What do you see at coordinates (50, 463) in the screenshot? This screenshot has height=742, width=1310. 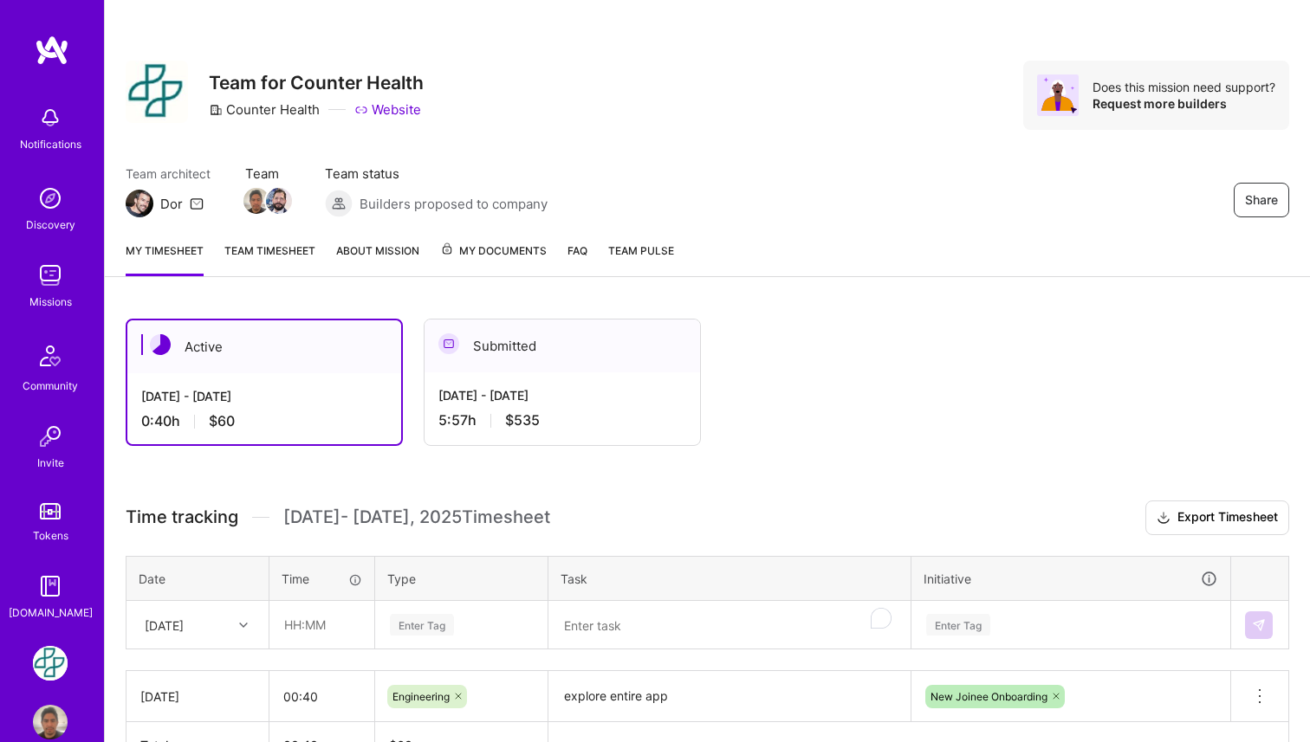 I see `div: Invite` at bounding box center [50, 463].